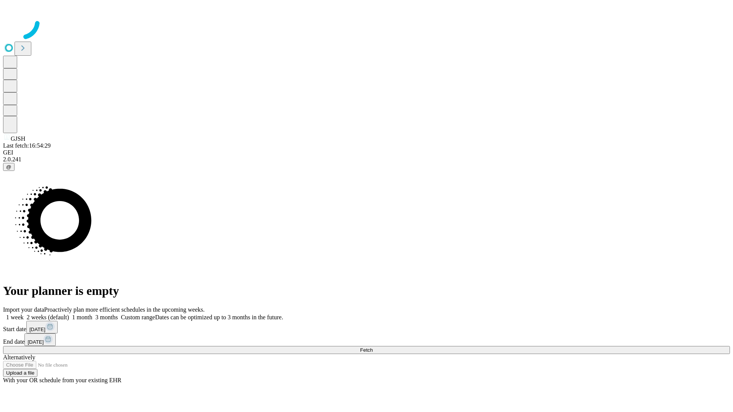 The image size is (733, 412). I want to click on span: Last fetch: 16:54:29, so click(27, 145).